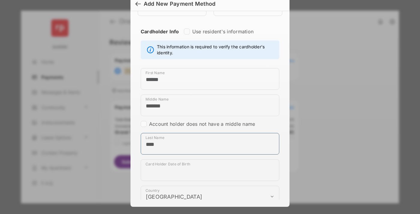  Describe the element at coordinates (216, 50) in the screenshot. I see `span: This information is required to verify the cardholder's identity.` at that location.